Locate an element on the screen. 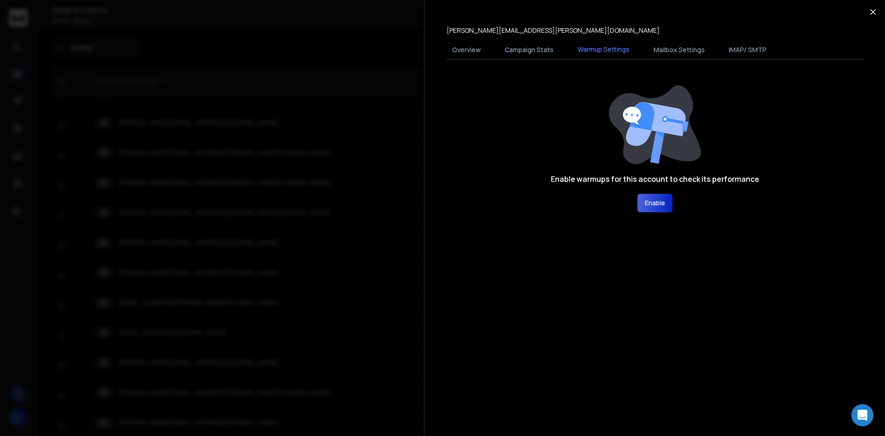 Image resolution: width=885 pixels, height=436 pixels. button: Enable is located at coordinates (655, 203).